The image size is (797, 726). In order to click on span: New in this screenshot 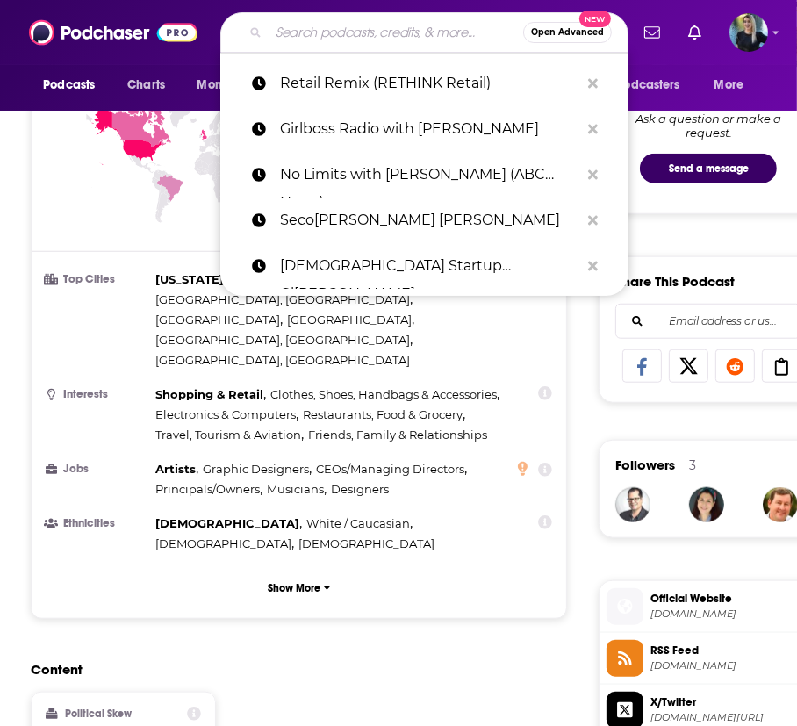, I will do `click(595, 18)`.